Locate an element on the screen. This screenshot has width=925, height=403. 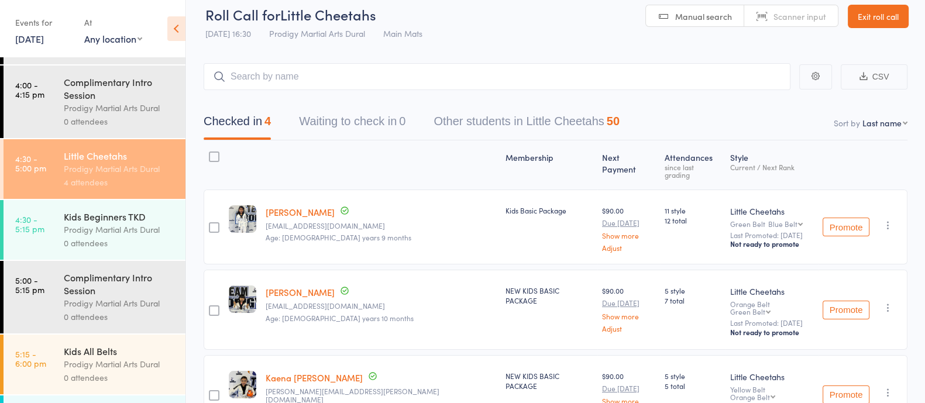
div: Membership is located at coordinates (549, 165).